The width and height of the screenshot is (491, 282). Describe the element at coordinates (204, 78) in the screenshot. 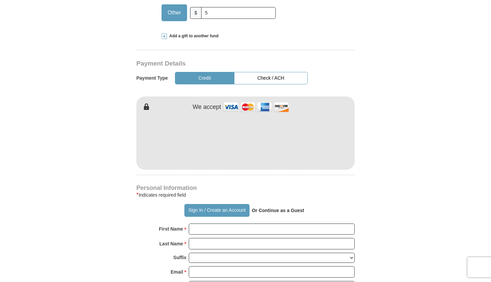

I see `button: Credit` at that location.